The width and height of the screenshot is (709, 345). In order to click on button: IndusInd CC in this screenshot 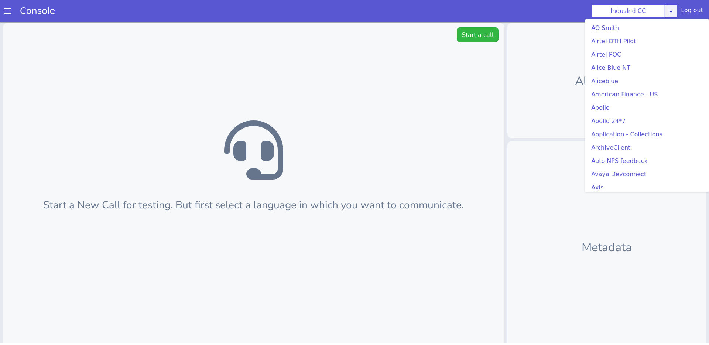, I will do `click(628, 11)`.